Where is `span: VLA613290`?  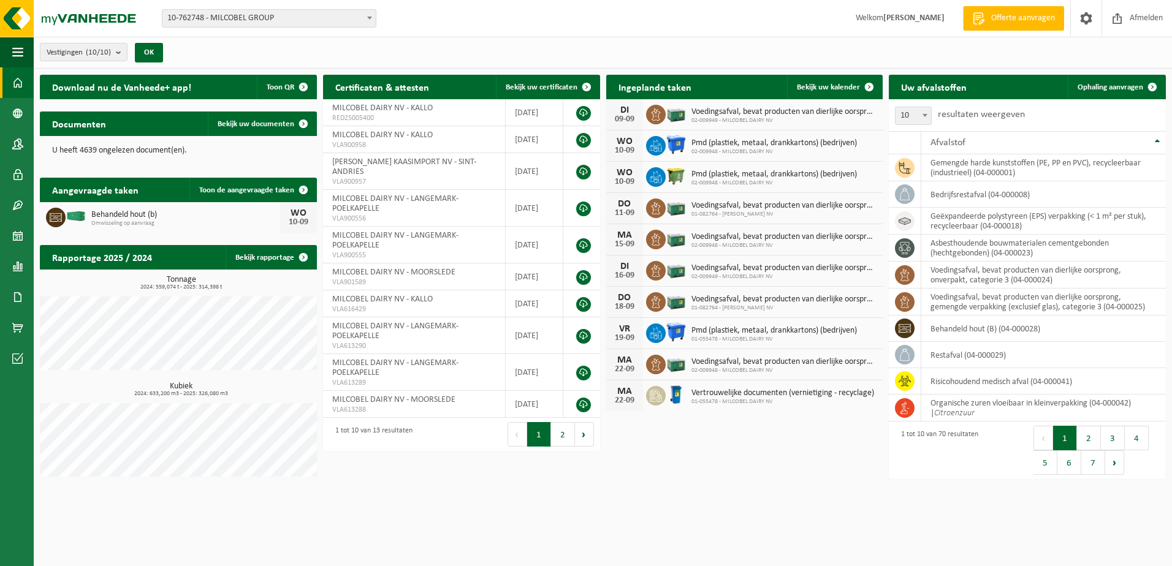 span: VLA613290 is located at coordinates (414, 346).